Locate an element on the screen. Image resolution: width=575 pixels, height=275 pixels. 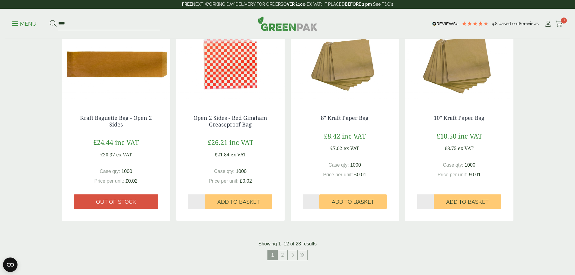
a: 8 is located at coordinates (345, 65).